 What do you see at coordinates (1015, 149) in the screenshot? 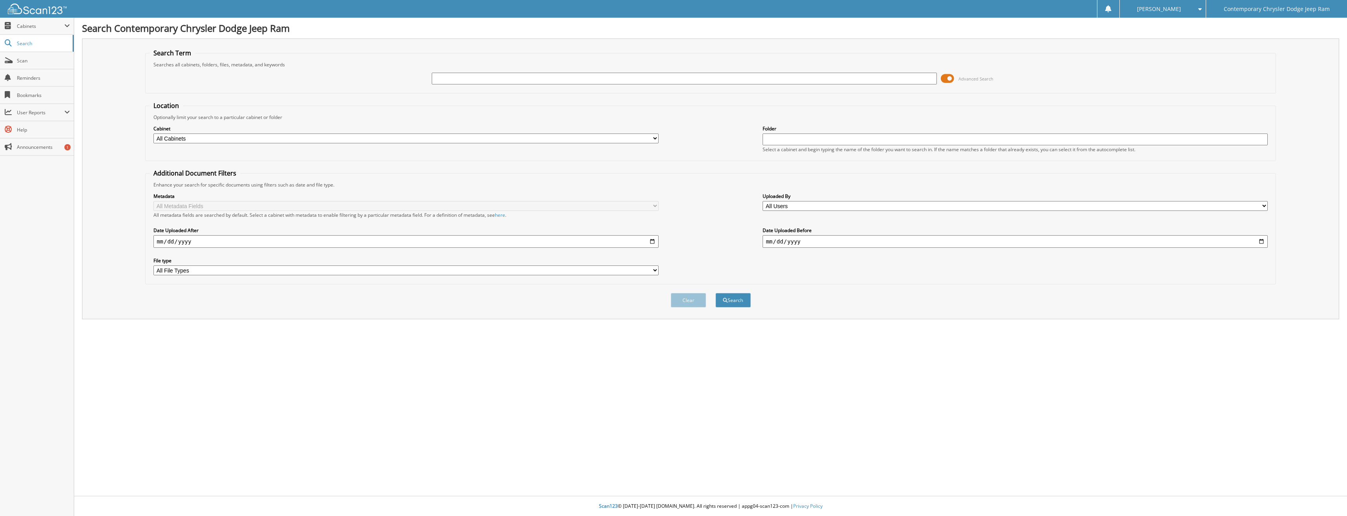
I see `div: Select a cabinet and begin typing the name of the folder you want to search in. If the name match...` at bounding box center [1015, 149].